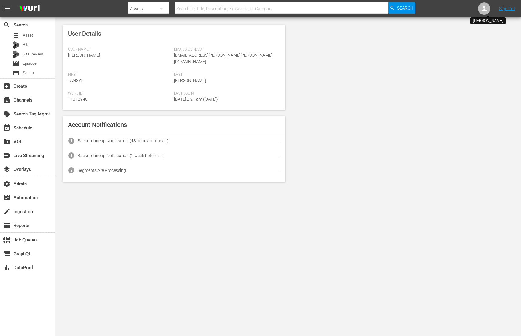 The height and width of the screenshot is (336, 521). What do you see at coordinates (119, 50) in the screenshot?
I see `span: User Name:` at bounding box center [119, 50].